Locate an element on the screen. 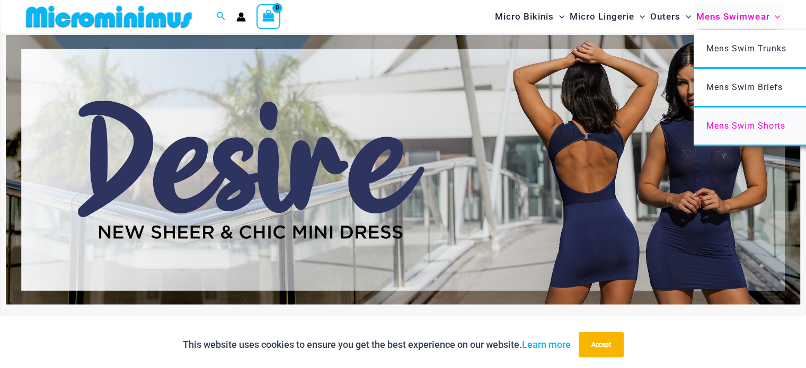  img: MM SHOP LOGO FLAT is located at coordinates (109, 16).